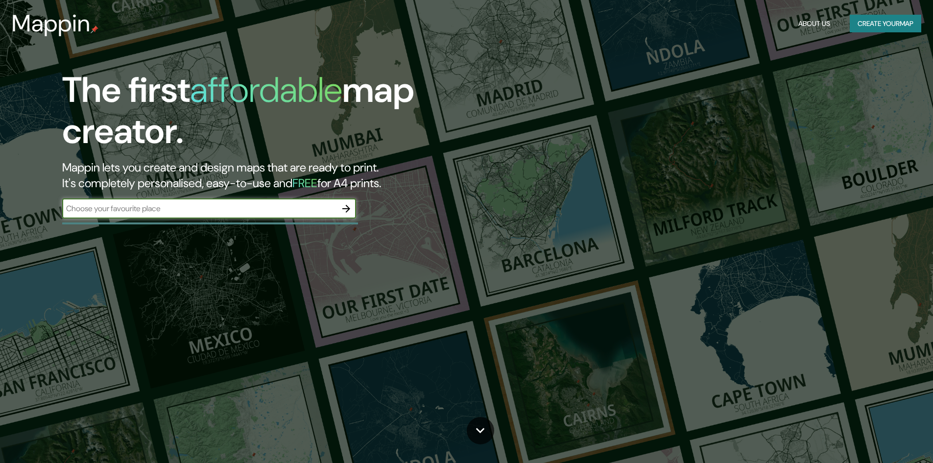 The width and height of the screenshot is (933, 463). What do you see at coordinates (886, 24) in the screenshot?
I see `button: Create yourmap` at bounding box center [886, 24].